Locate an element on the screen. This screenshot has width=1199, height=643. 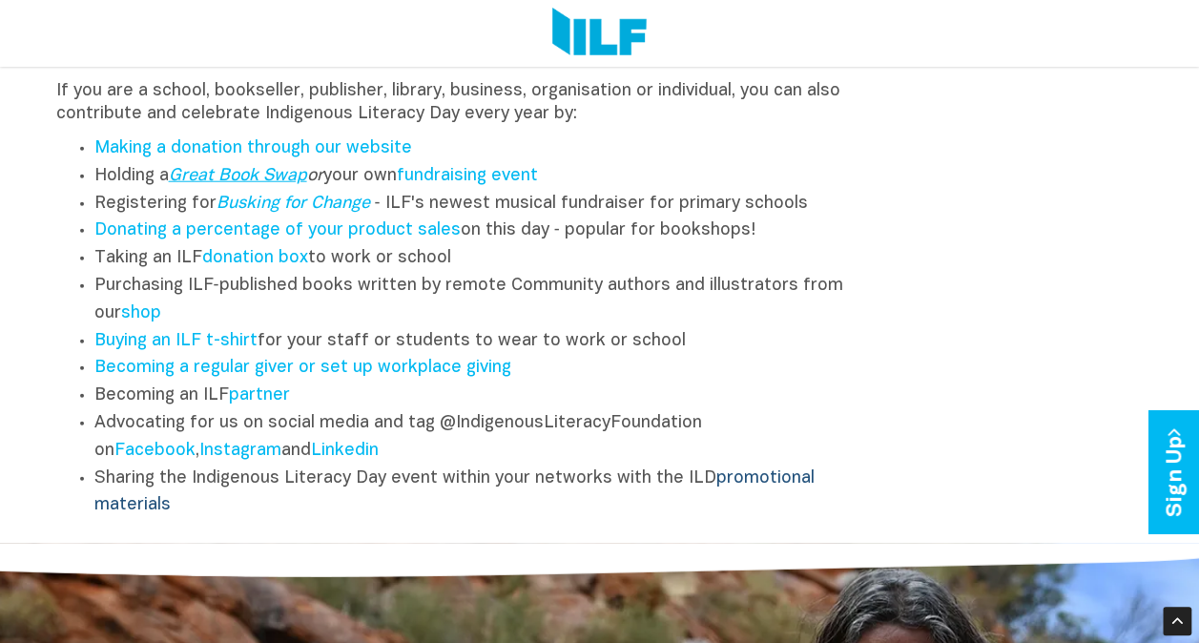
a: fundraising event is located at coordinates (467, 176).